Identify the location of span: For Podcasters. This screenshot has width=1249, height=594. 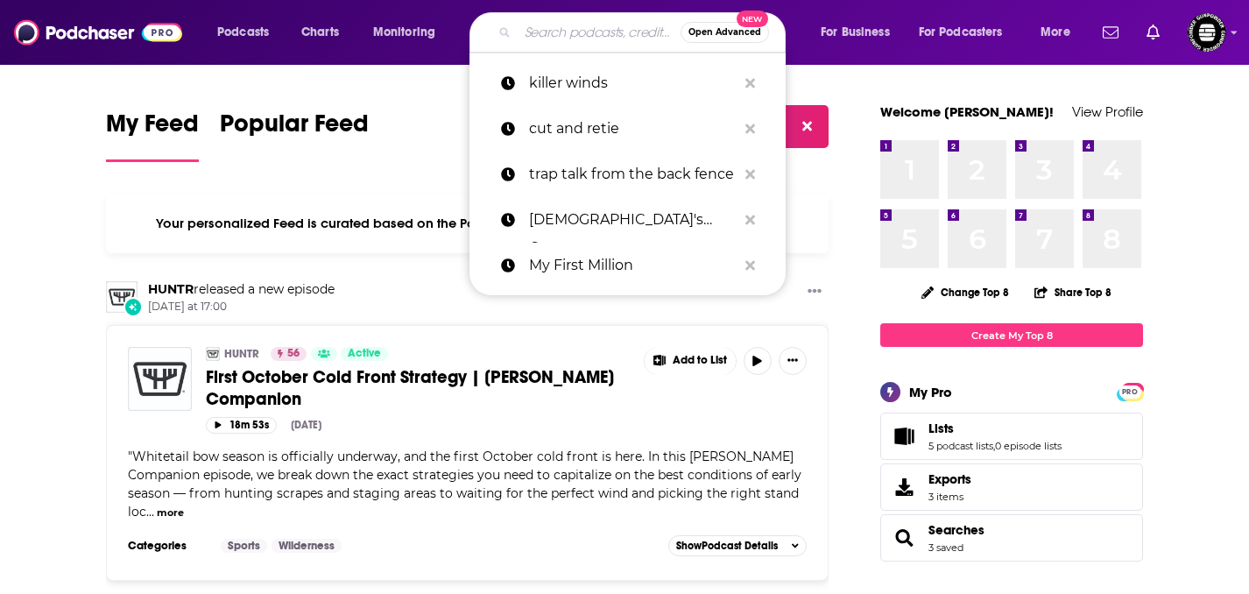
(961, 32).